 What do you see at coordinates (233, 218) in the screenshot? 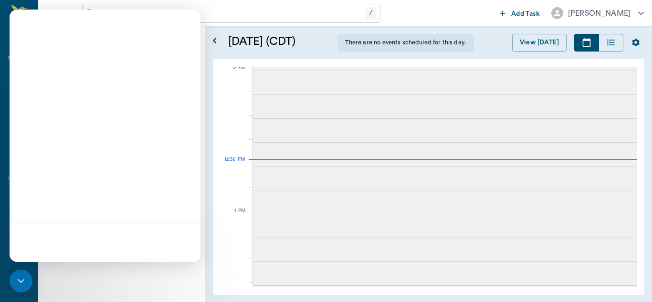
I see `div: 1 PM` at bounding box center [233, 218].